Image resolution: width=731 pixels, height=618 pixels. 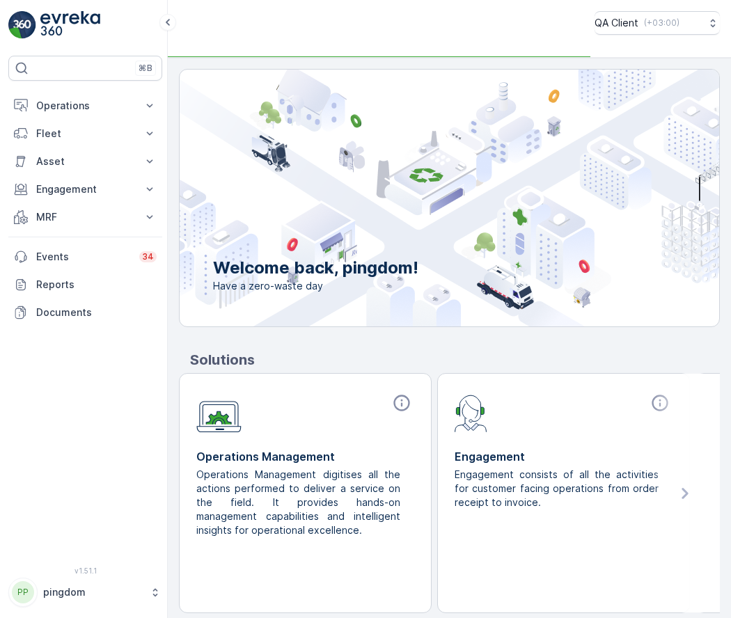 What do you see at coordinates (145, 68) in the screenshot?
I see `p: ⌘B` at bounding box center [145, 68].